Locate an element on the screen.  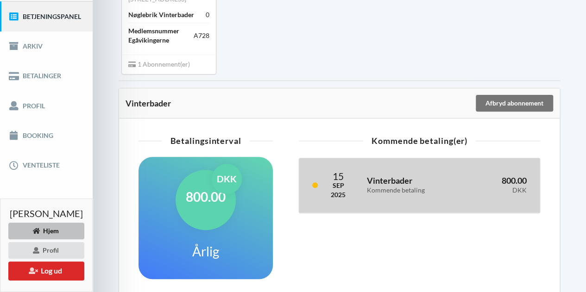
span: 1 Abonnement(er) is located at coordinates (159, 64).